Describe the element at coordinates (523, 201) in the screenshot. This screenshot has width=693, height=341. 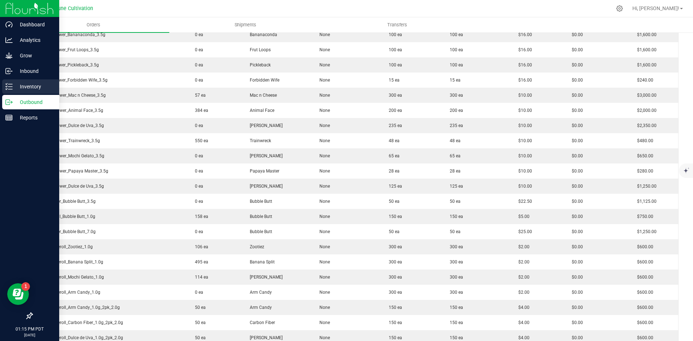
I see `span: $22.50` at that location.